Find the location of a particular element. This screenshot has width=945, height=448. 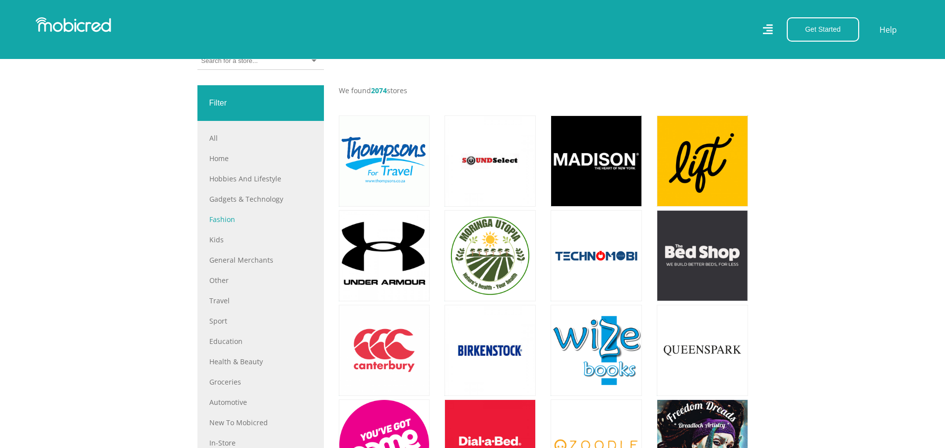

a: Other is located at coordinates (260, 280).